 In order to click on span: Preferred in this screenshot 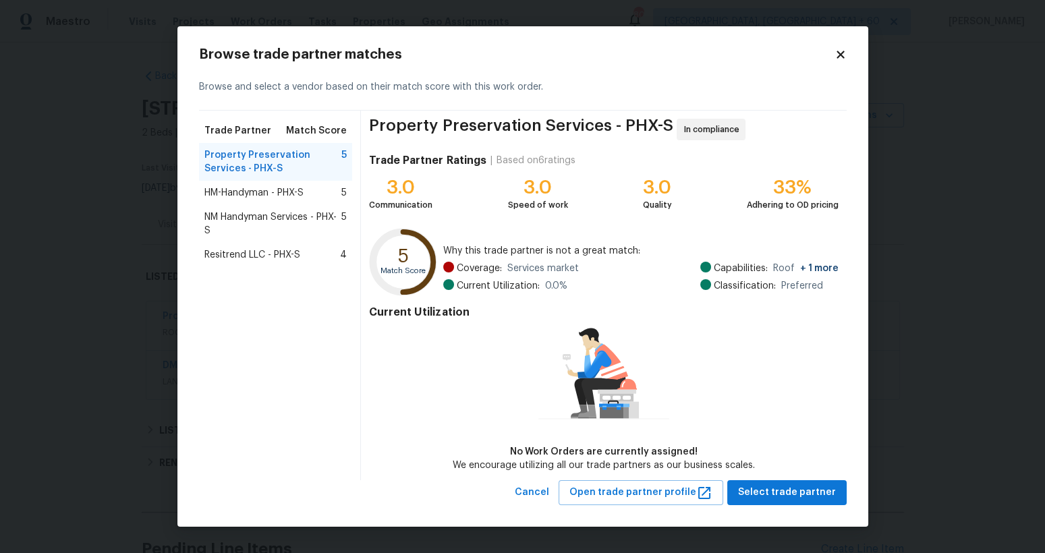, I will do `click(802, 286)`.